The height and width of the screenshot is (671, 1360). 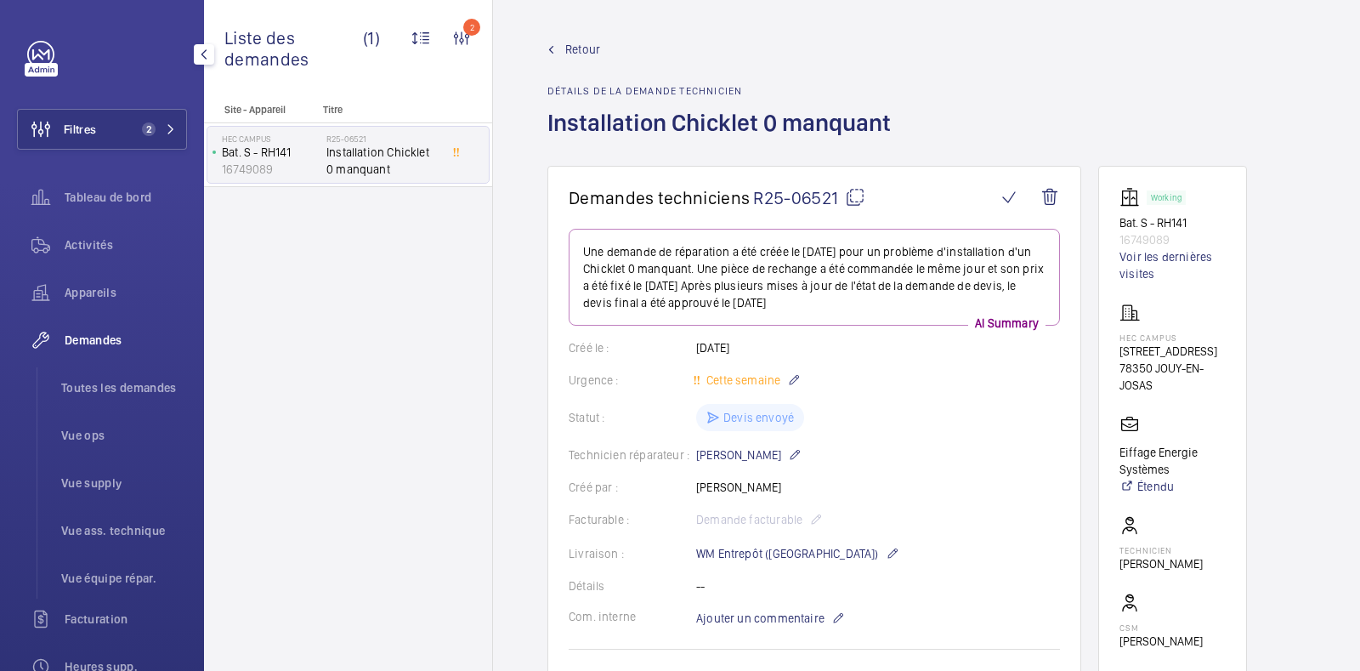 What do you see at coordinates (1172, 461) in the screenshot?
I see `p: Eiffage Energie Systèmes` at bounding box center [1172, 461].